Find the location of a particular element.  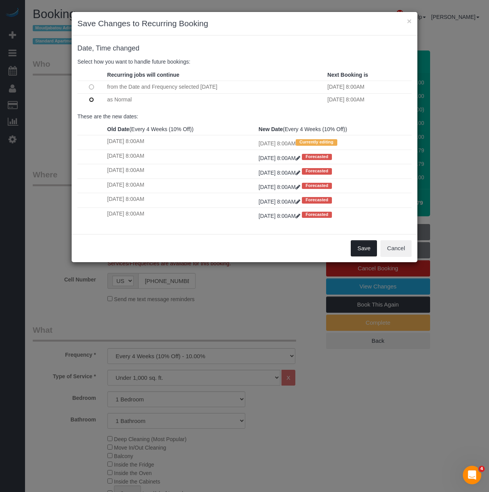

h3: Save Changes to Recurring Booking is located at coordinates (245, 23).